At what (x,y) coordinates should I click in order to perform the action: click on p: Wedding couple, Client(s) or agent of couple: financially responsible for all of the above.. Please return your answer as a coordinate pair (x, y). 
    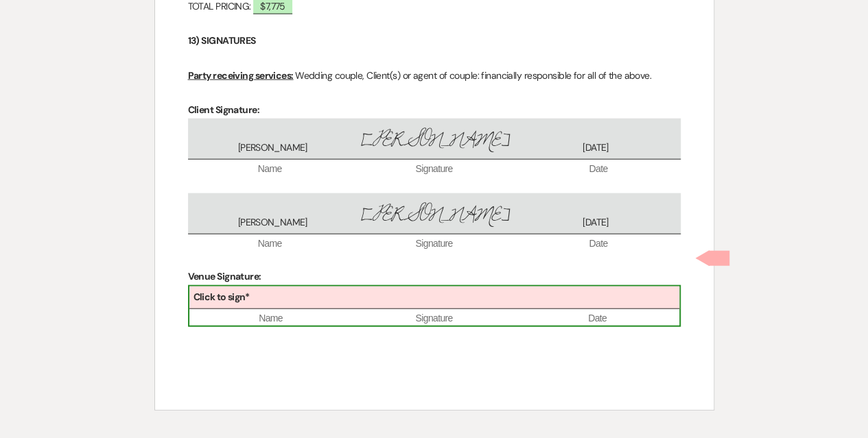
    Looking at the image, I should click on (434, 75).